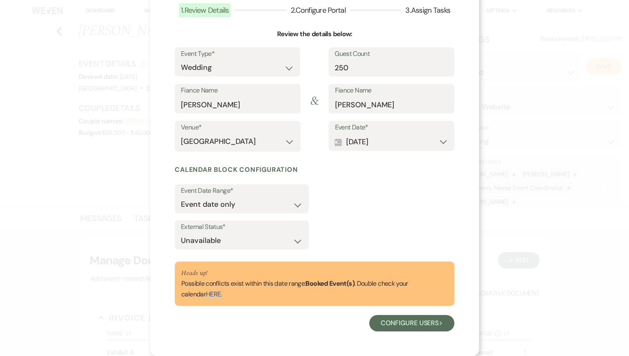 The height and width of the screenshot is (356, 629). What do you see at coordinates (242, 191) in the screenshot?
I see `label: Event Date Range*` at bounding box center [242, 191].